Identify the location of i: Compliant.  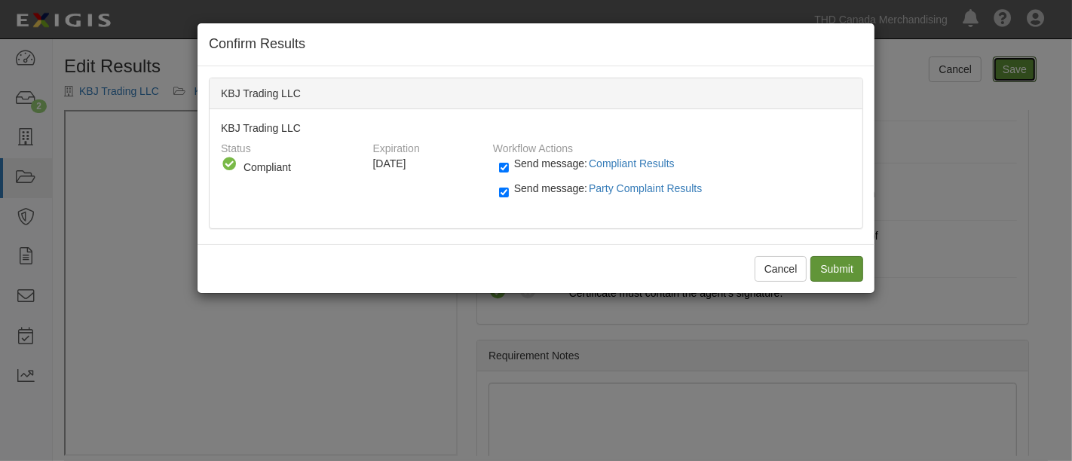
(229, 164).